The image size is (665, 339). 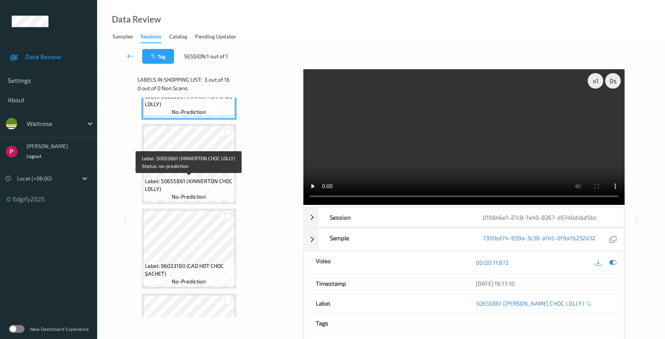 What do you see at coordinates (548, 217) in the screenshot?
I see `div: 019846e1-27c8-7e40-8267-d5740dcbd5bc` at bounding box center [548, 217].